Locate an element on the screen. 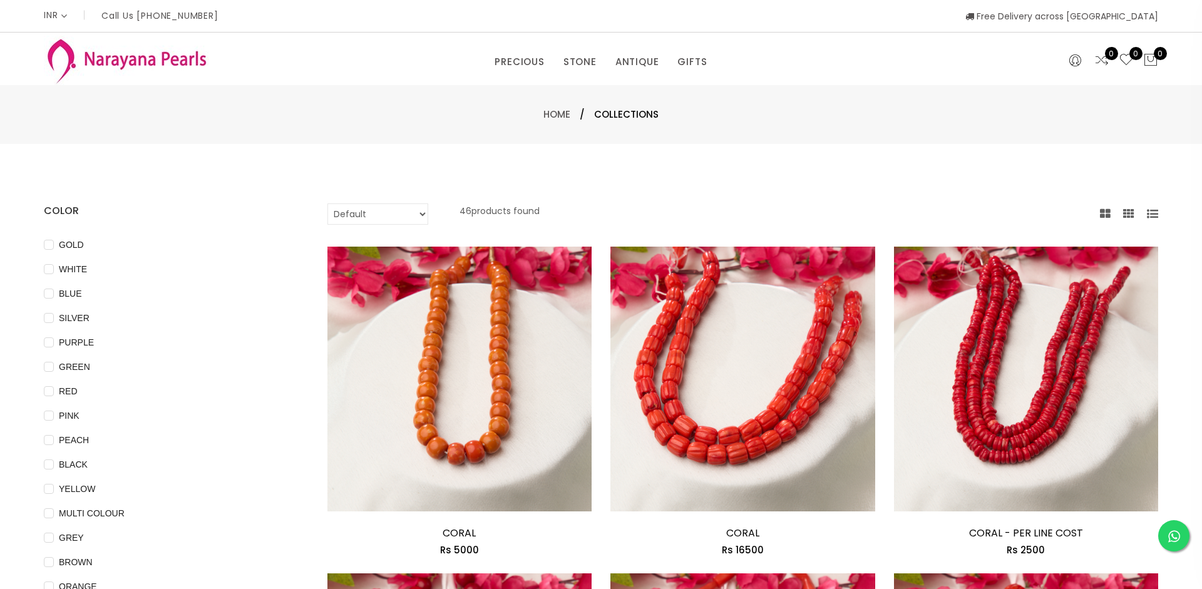 Image resolution: width=1202 pixels, height=589 pixels. h4: COLOR is located at coordinates (167, 211).